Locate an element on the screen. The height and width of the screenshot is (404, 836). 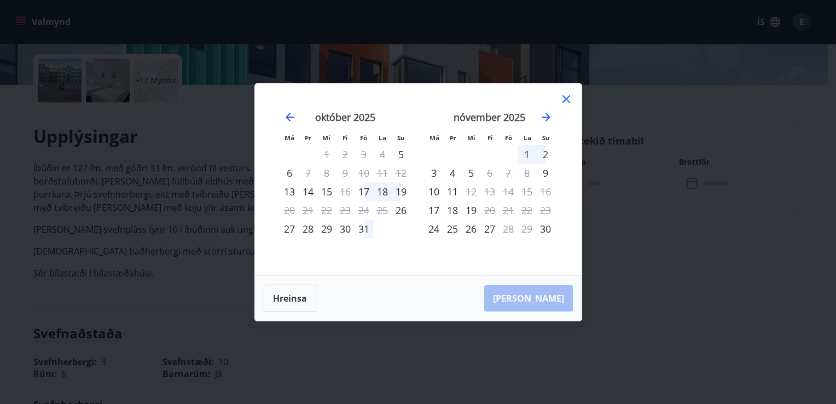
small: Su is located at coordinates (546, 137).